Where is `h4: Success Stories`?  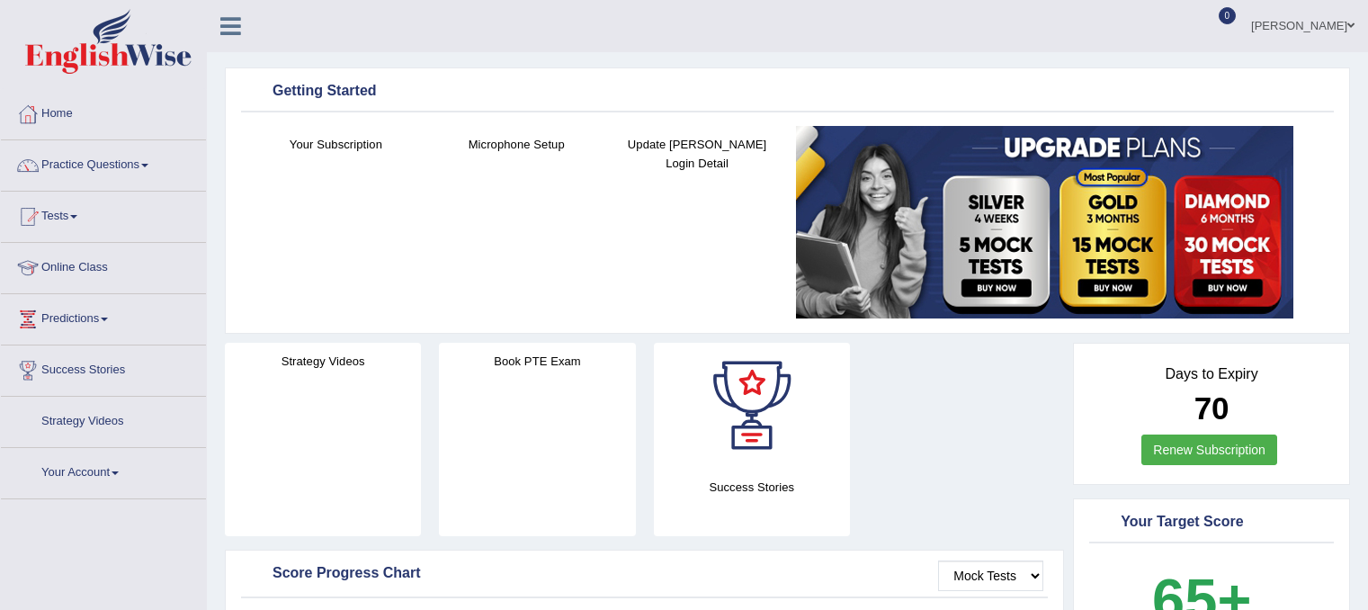
h4: Success Stories is located at coordinates (752, 487).